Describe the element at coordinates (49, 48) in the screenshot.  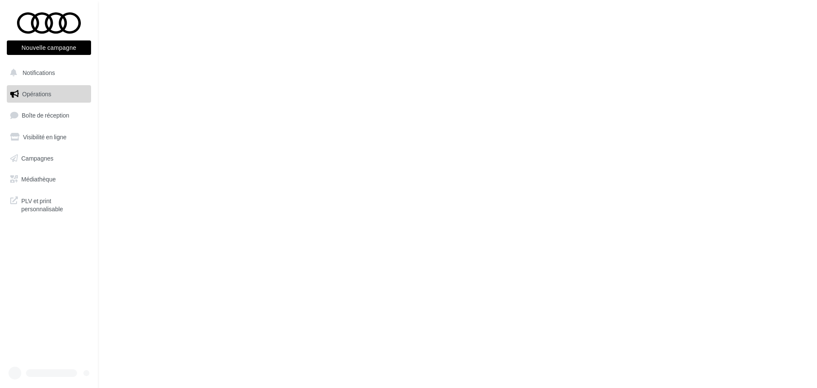
I see `button: Nouvelle campagne` at that location.